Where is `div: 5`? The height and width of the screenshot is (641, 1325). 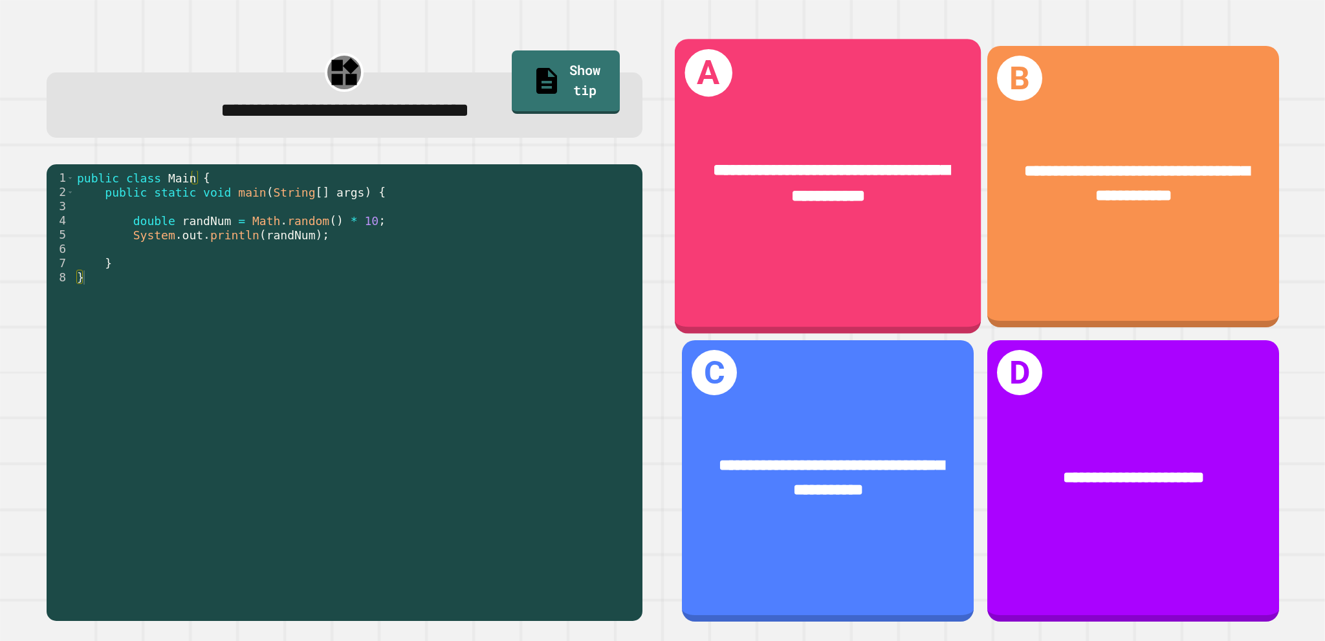
div: 5 is located at coordinates (60, 235).